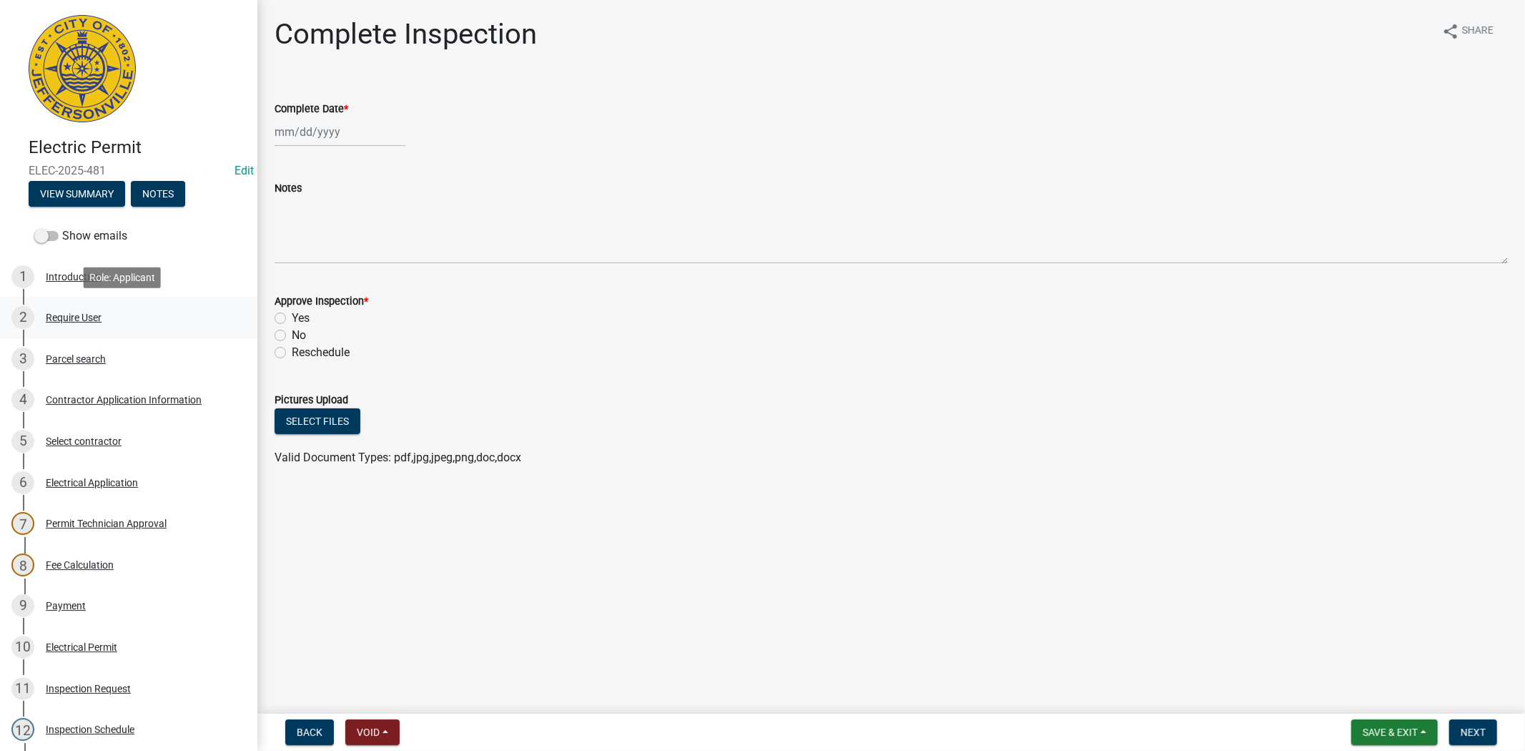 The width and height of the screenshot is (1525, 751). I want to click on button: Select files, so click(317, 421).